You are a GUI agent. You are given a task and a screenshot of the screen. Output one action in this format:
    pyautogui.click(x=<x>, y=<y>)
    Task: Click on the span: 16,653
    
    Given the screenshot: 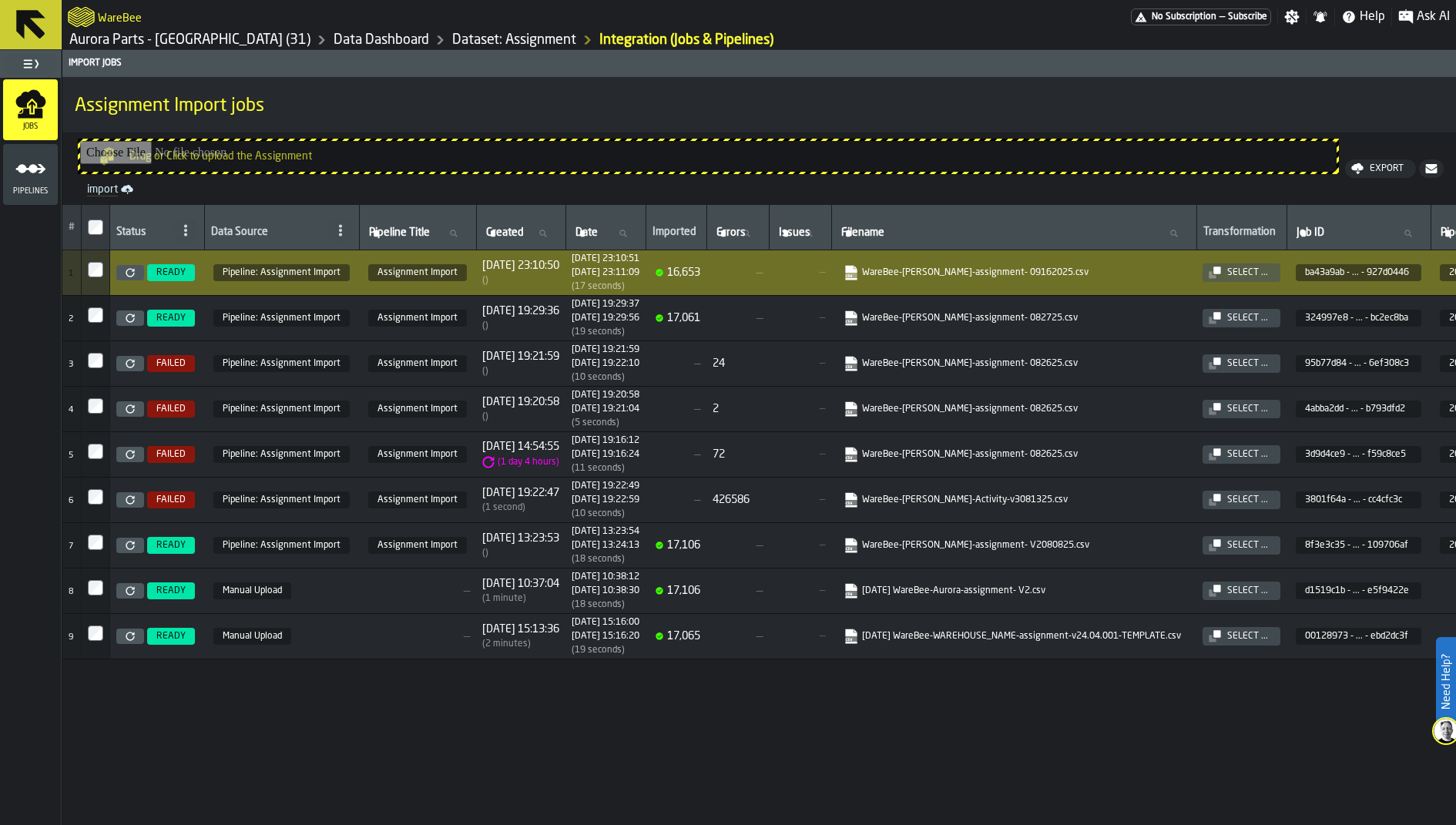 What is the action you would take?
    pyautogui.click(x=683, y=273)
    